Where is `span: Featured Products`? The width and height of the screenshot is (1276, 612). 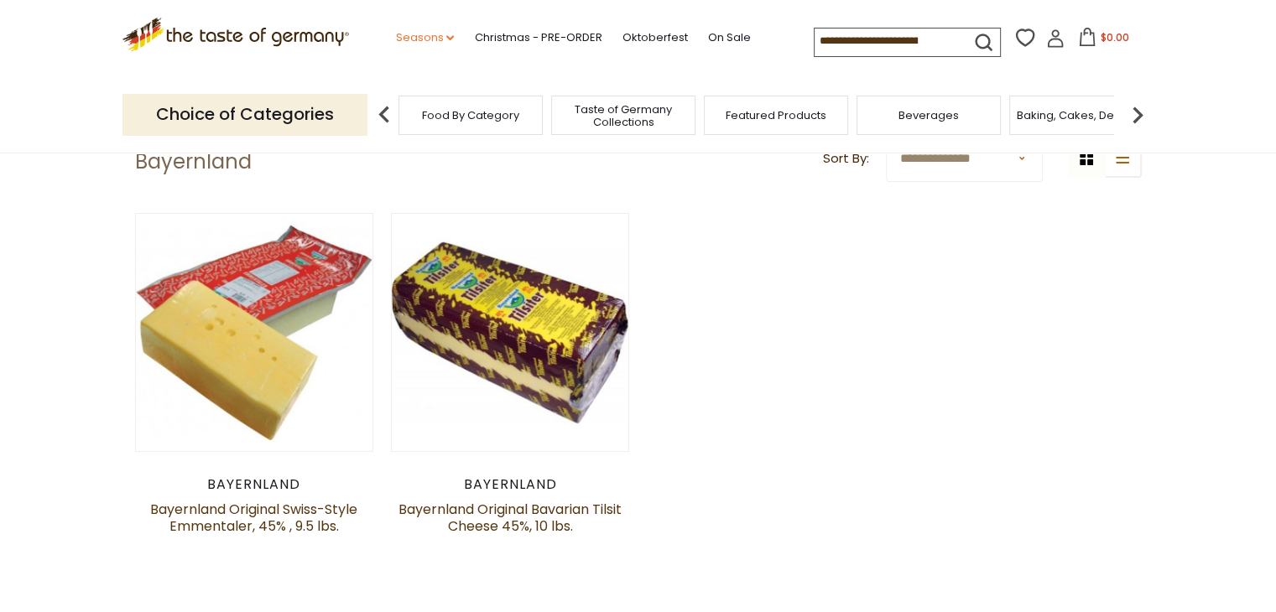 span: Featured Products is located at coordinates (776, 115).